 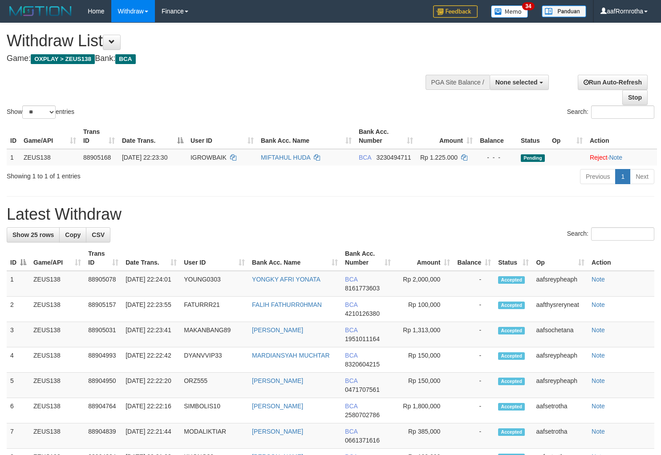 What do you see at coordinates (424, 335) in the screenshot?
I see `td: Rp 1,313,000` at bounding box center [424, 335].